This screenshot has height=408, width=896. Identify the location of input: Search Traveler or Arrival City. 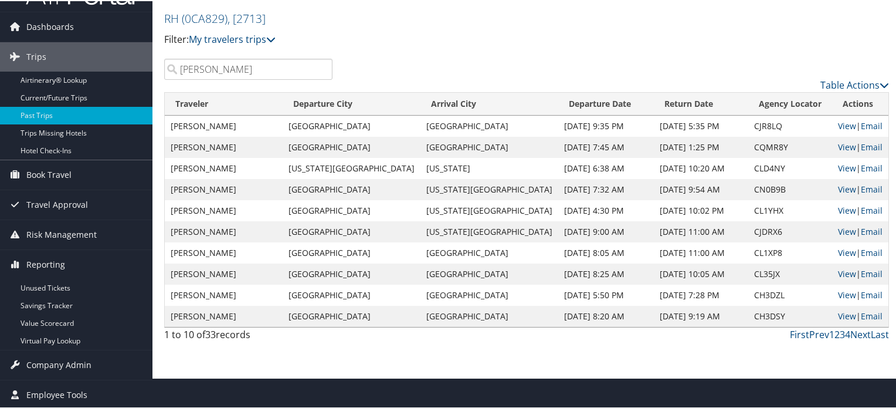
(248, 68).